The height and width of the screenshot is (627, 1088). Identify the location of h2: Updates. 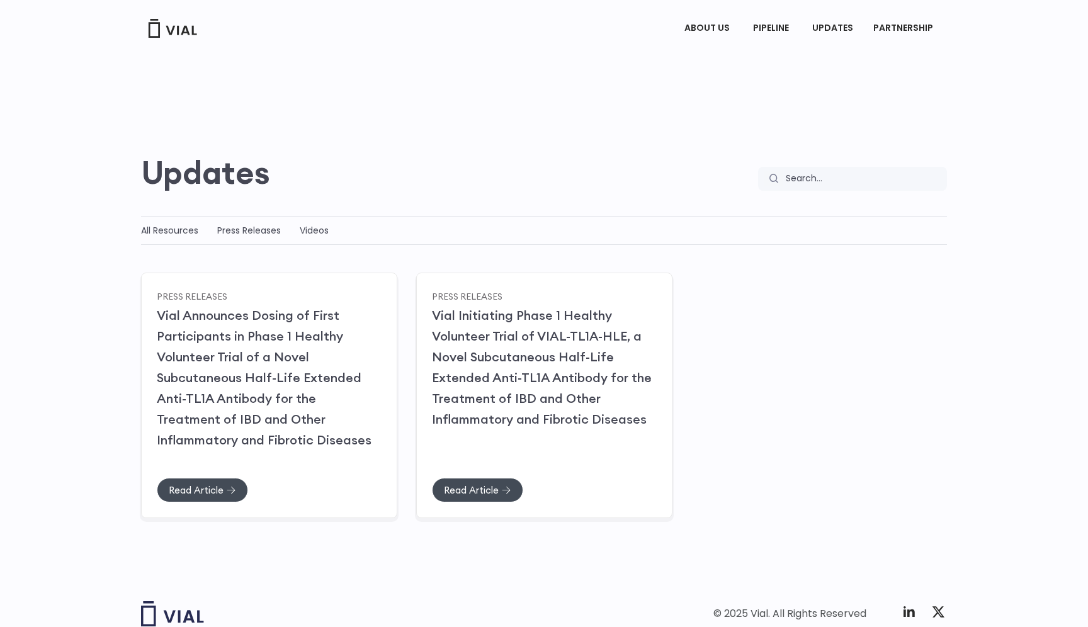
(205, 173).